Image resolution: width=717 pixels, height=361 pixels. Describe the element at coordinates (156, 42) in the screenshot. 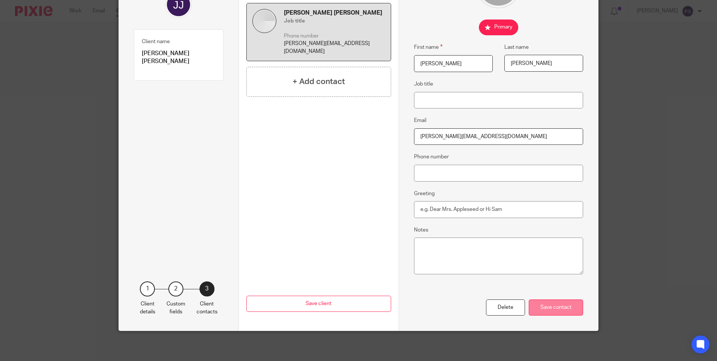

I see `label: Client name` at that location.